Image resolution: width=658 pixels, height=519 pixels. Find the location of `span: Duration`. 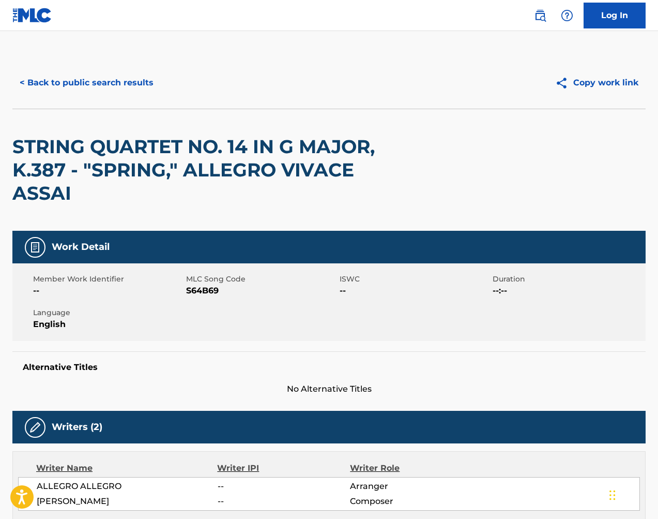

span: Duration is located at coordinates (568, 279).